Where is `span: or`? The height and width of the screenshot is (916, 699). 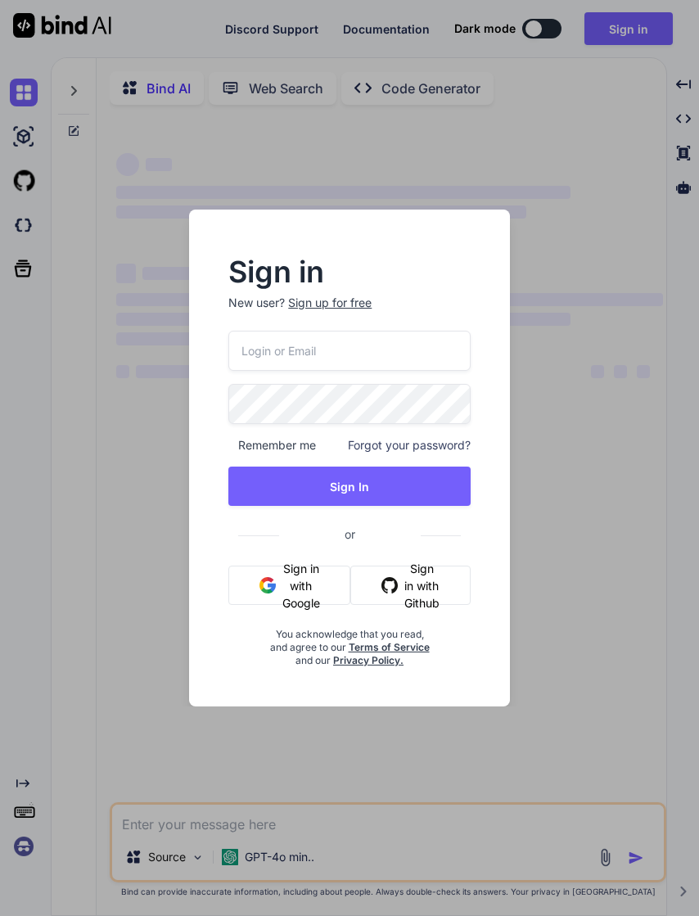 span: or is located at coordinates (350, 534).